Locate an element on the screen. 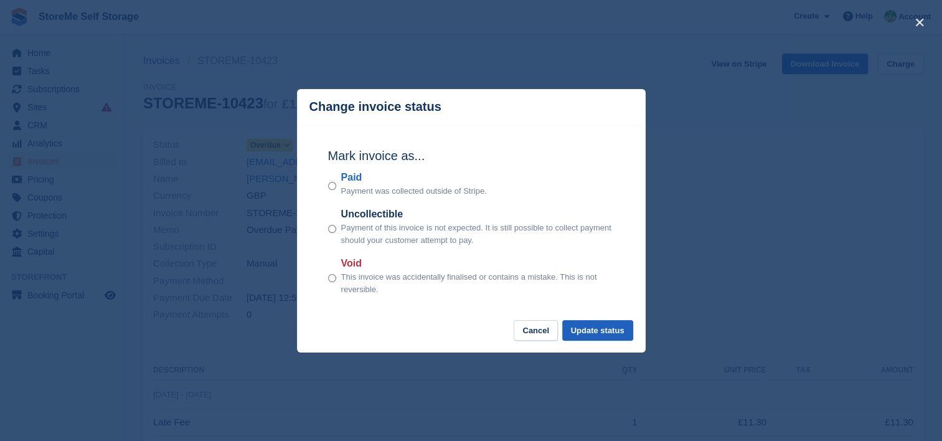 This screenshot has width=942, height=441. button: close is located at coordinates (920, 22).